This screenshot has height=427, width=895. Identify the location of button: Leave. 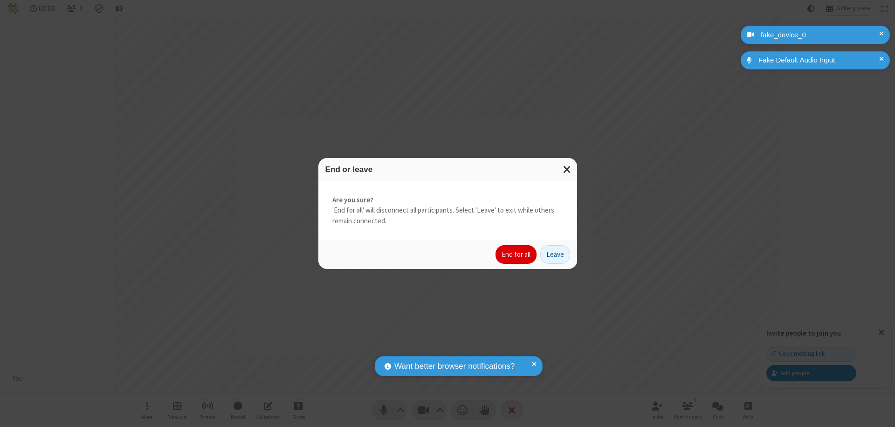
(555, 255).